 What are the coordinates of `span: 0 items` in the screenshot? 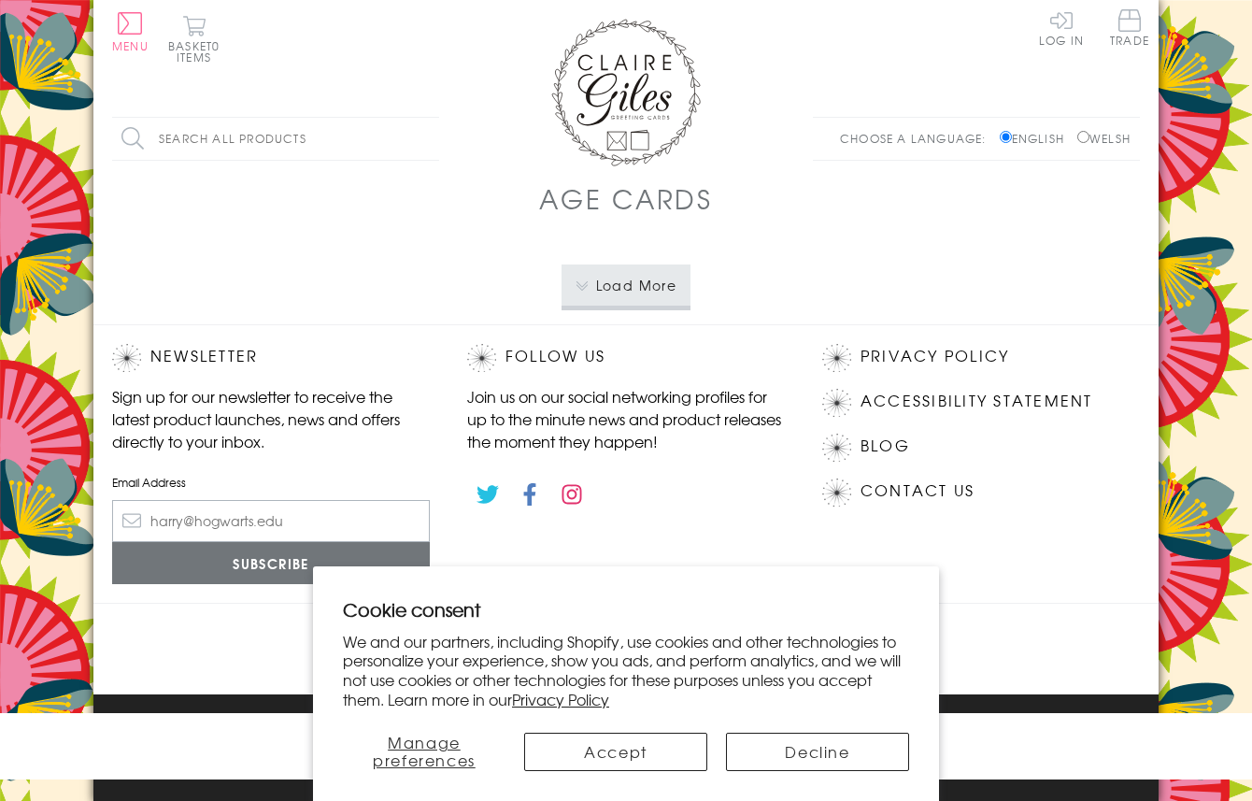 It's located at (198, 51).